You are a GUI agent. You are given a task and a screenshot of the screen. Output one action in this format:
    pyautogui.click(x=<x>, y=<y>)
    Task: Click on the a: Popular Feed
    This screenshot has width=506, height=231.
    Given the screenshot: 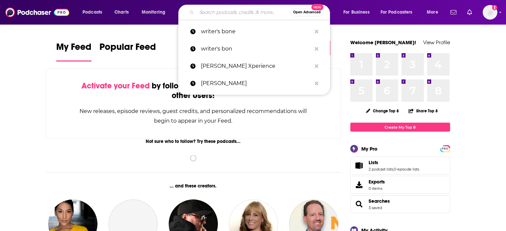 What is the action you would take?
    pyautogui.click(x=128, y=51)
    